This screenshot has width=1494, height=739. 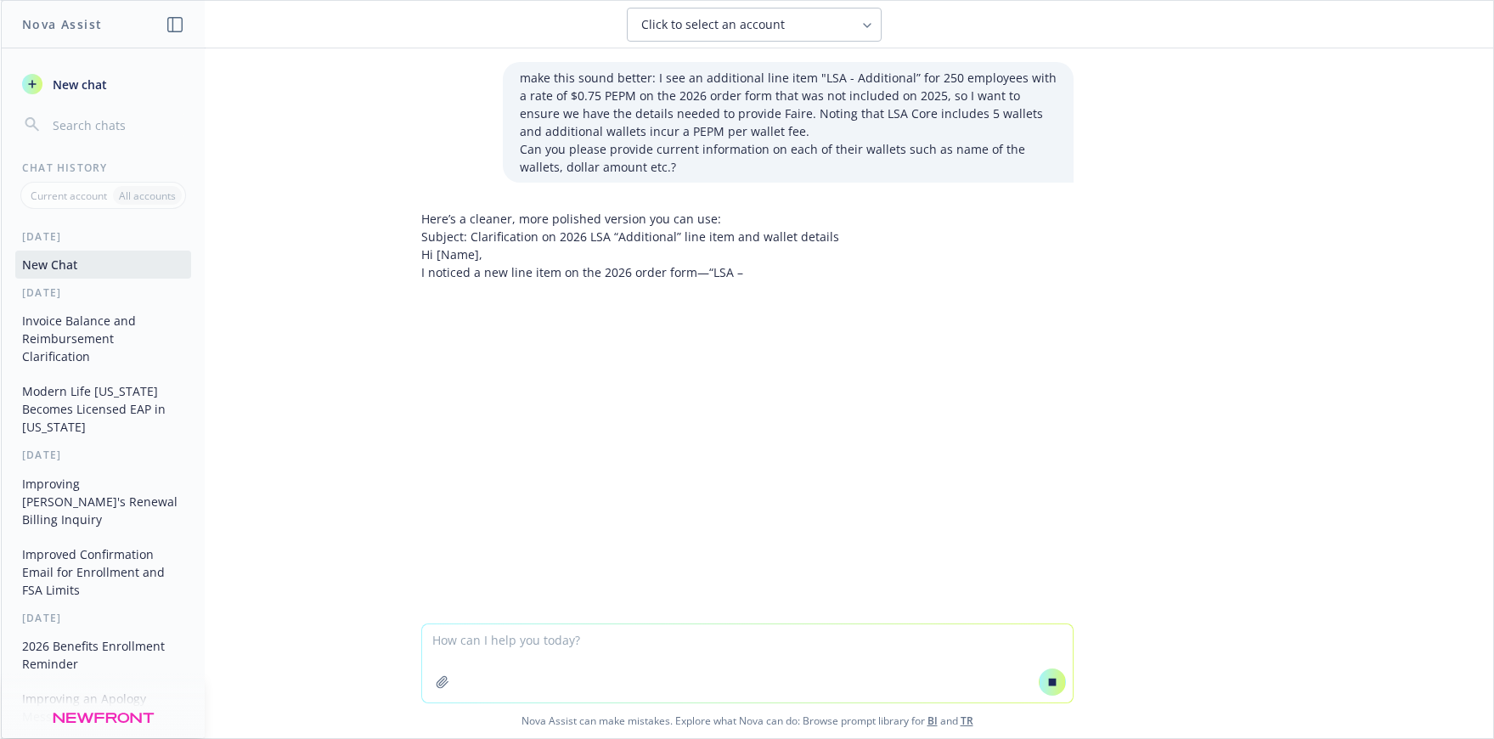 What do you see at coordinates (754, 25) in the screenshot?
I see `button: Click to select an account` at bounding box center [754, 25].